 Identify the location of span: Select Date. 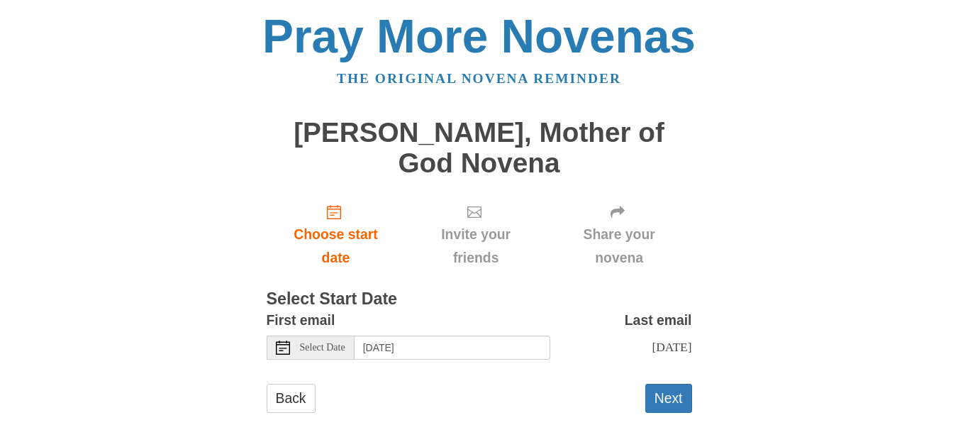
(322, 347).